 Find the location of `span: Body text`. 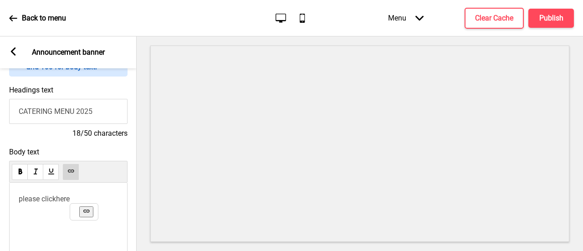

span: Body text is located at coordinates (68, 152).